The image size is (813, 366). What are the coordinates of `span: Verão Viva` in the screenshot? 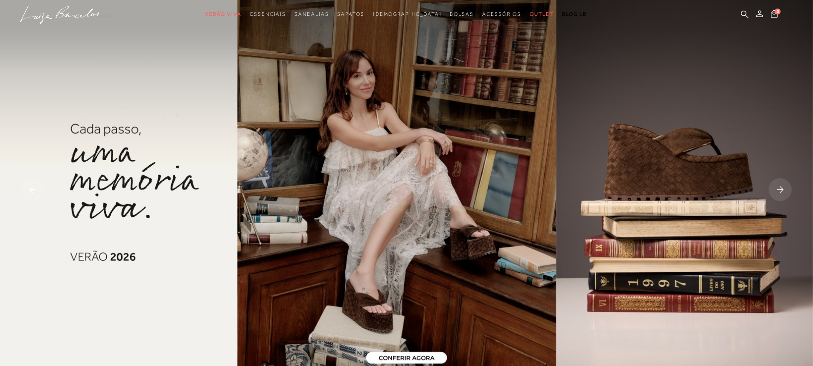 It's located at (223, 14).